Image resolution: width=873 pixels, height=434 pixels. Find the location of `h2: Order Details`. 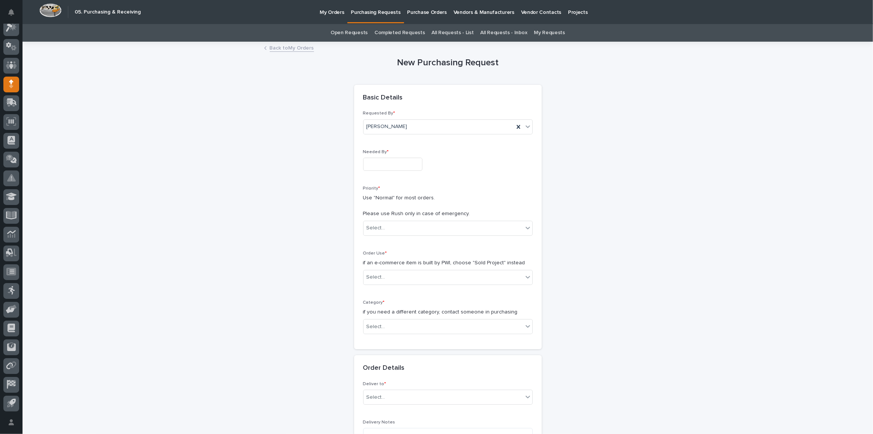

h2: Order Details is located at coordinates (384, 368).